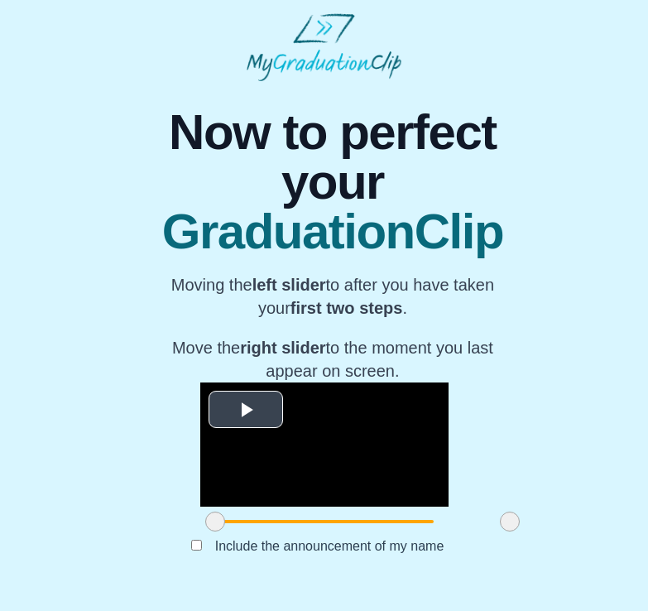 This screenshot has height=611, width=648. Describe the element at coordinates (347, 308) in the screenshot. I see `b: first two steps` at that location.